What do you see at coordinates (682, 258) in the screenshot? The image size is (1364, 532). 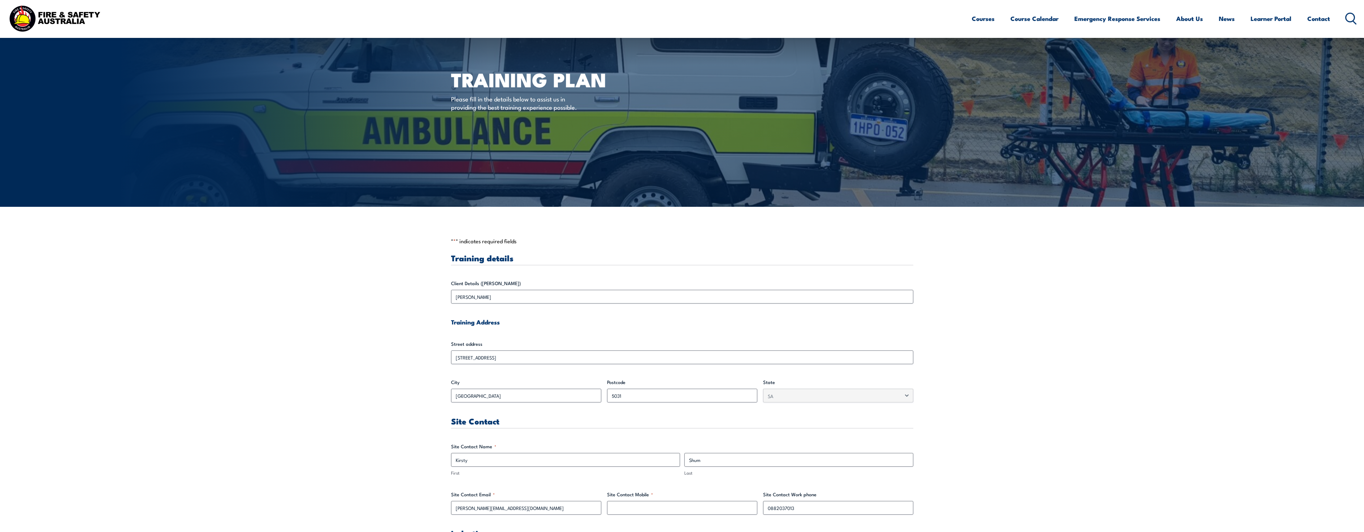 I see `h3: Training details` at bounding box center [682, 258].